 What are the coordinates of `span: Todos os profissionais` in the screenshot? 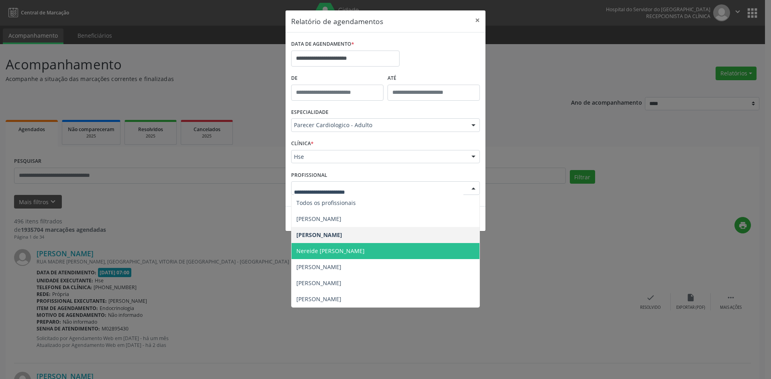 It's located at (326, 203).